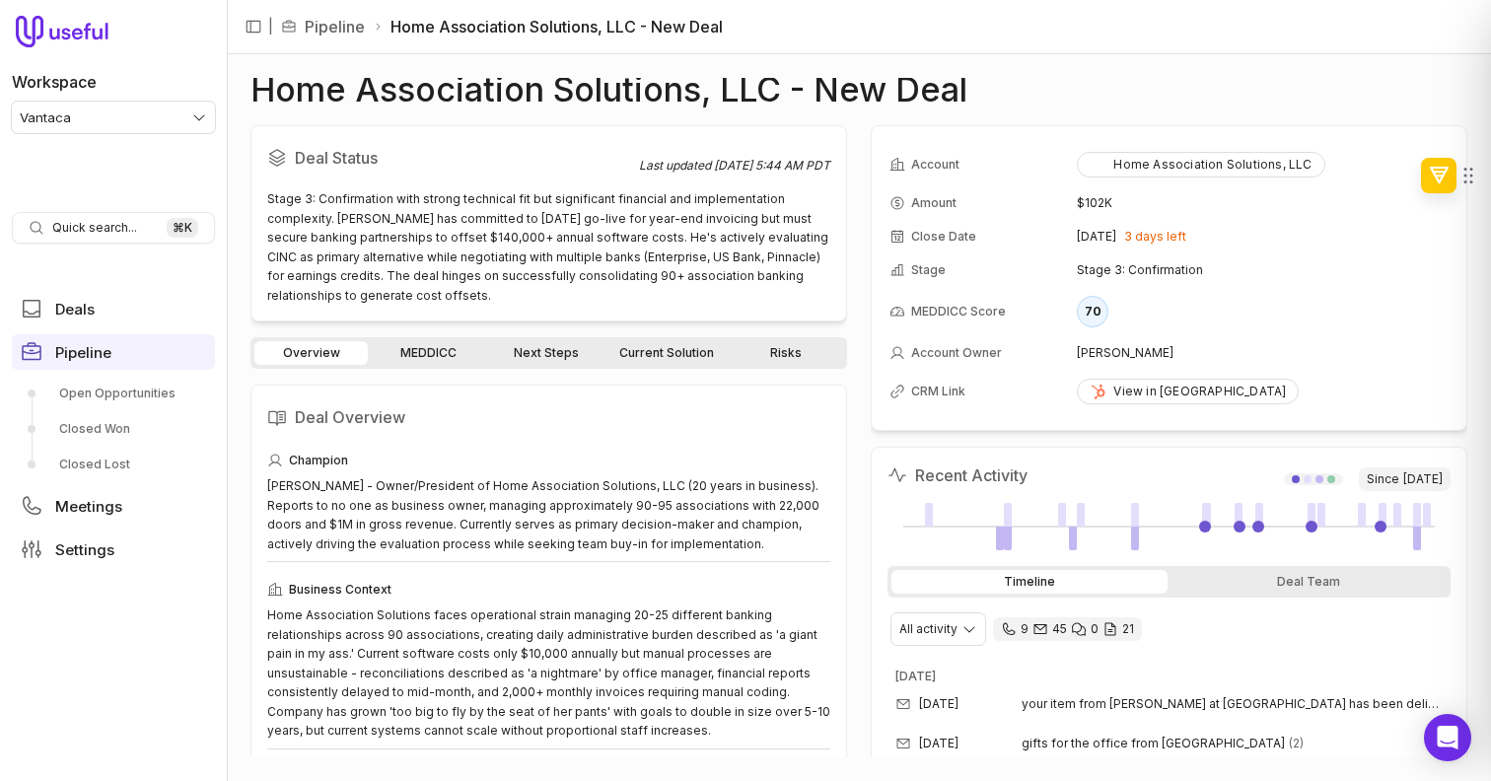 The height and width of the screenshot is (781, 1491). I want to click on a: Settings, so click(113, 549).